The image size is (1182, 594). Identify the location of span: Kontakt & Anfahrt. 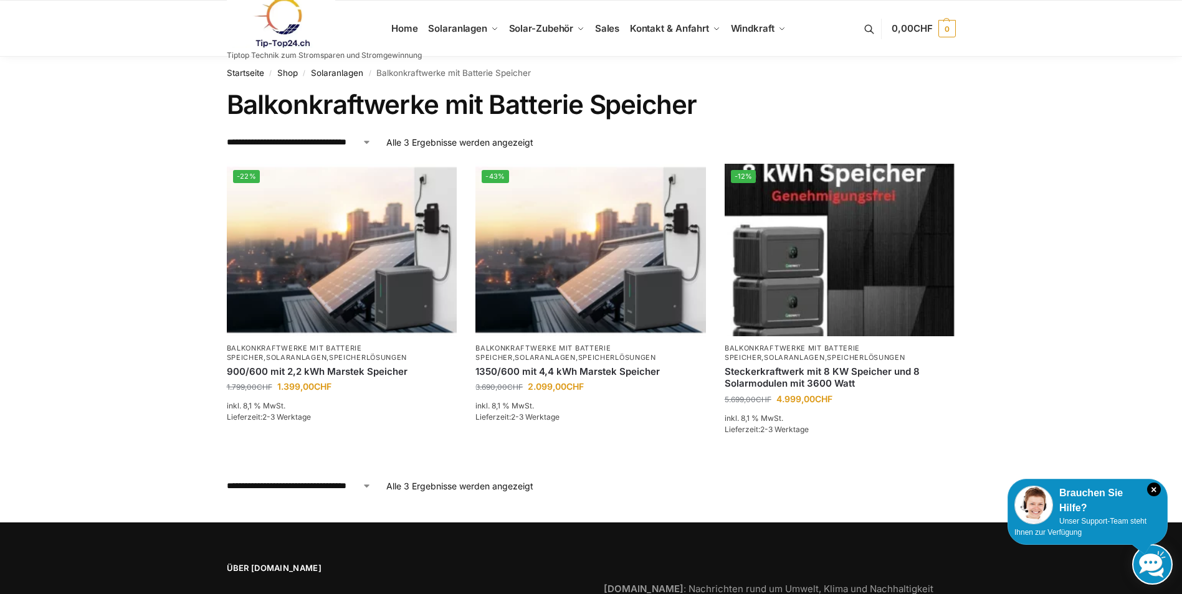
(669, 28).